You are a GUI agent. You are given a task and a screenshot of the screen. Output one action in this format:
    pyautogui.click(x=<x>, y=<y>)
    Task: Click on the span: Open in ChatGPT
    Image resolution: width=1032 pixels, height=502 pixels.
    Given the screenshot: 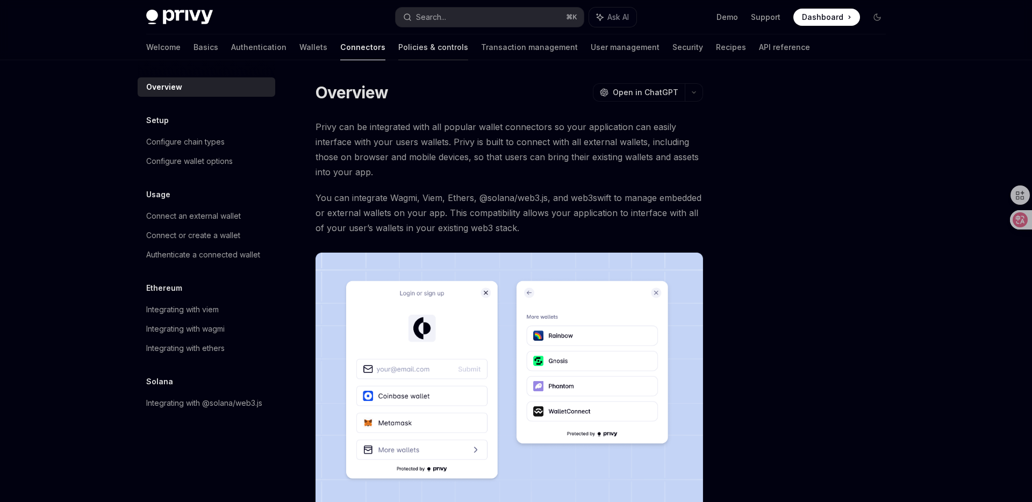 What is the action you would take?
    pyautogui.click(x=646, y=92)
    